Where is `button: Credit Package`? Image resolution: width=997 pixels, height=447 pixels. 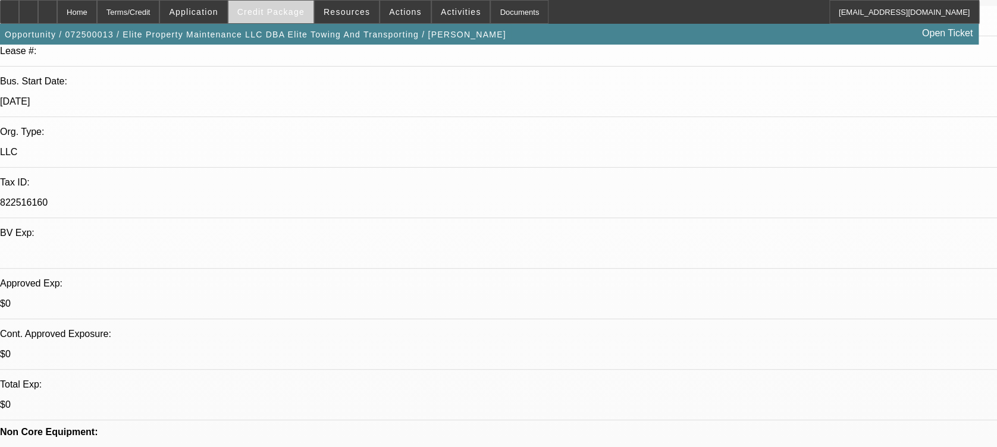
button: Credit Package is located at coordinates (271, 12).